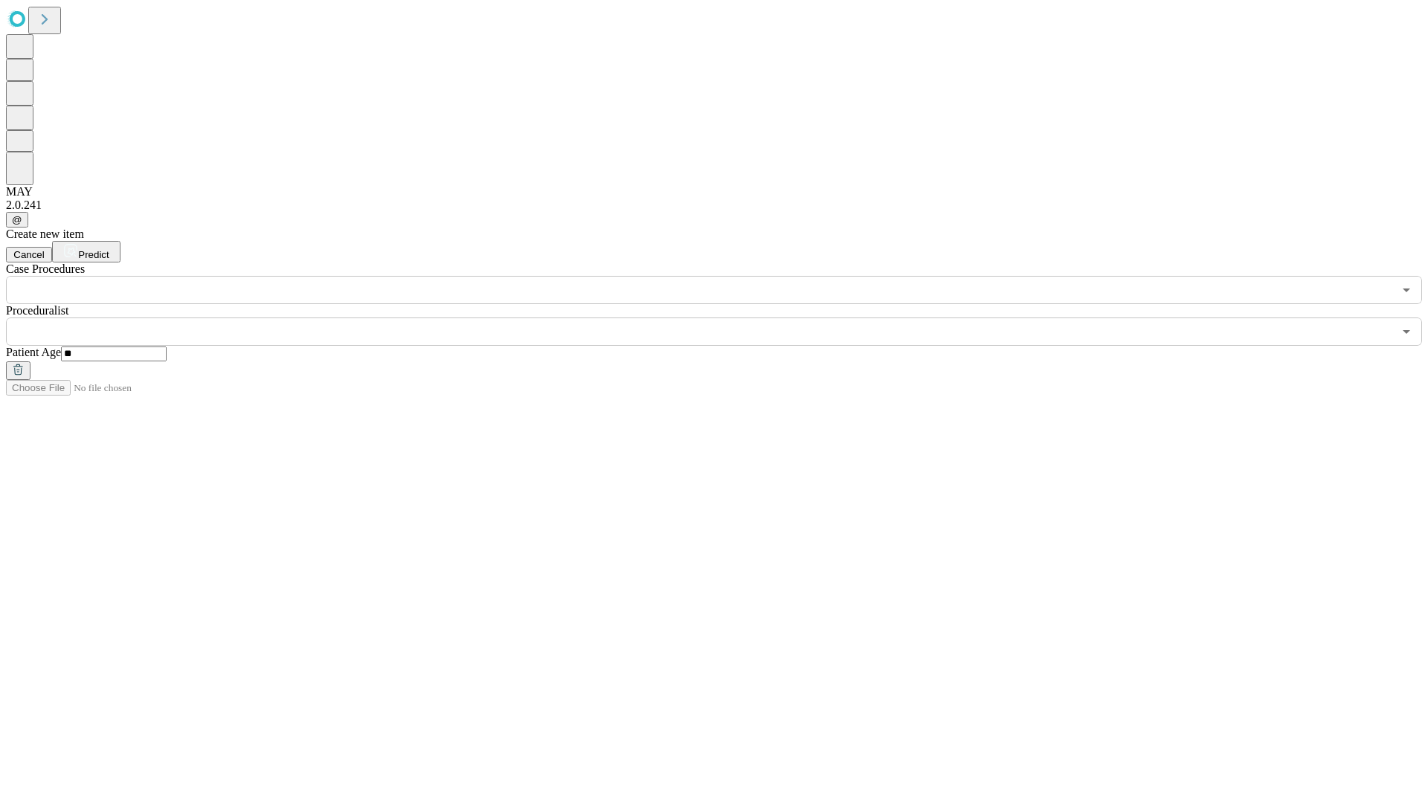 Image resolution: width=1428 pixels, height=803 pixels. I want to click on button: Cancel, so click(29, 254).